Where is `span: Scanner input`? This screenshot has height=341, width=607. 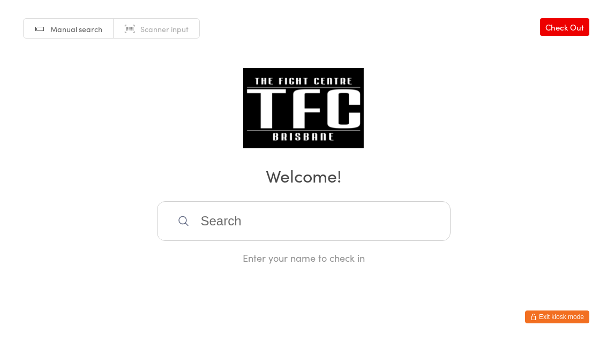 span: Scanner input is located at coordinates (165, 29).